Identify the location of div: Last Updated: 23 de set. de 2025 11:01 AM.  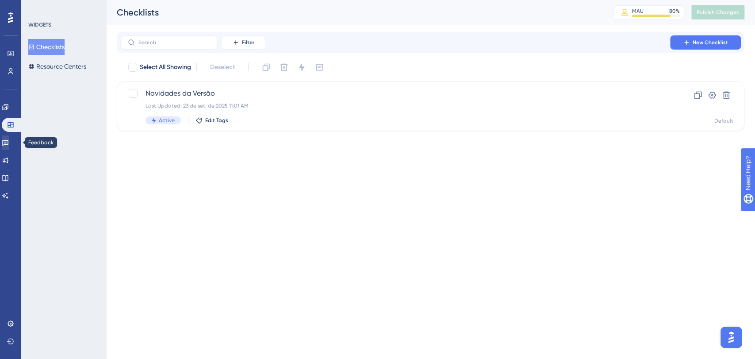
(395, 106).